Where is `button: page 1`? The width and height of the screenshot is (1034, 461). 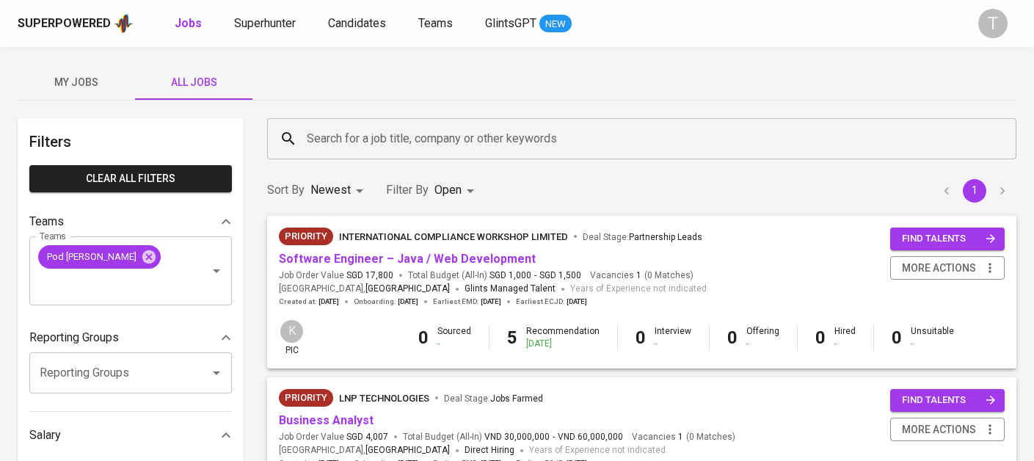 button: page 1 is located at coordinates (975, 191).